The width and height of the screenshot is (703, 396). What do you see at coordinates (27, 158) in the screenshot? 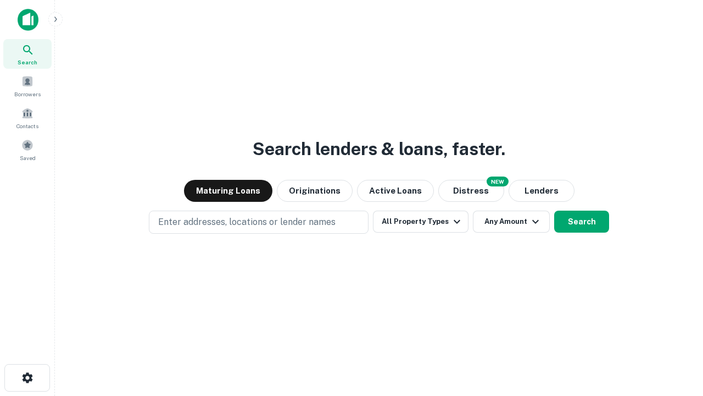
I see `span: Saved` at bounding box center [27, 158].